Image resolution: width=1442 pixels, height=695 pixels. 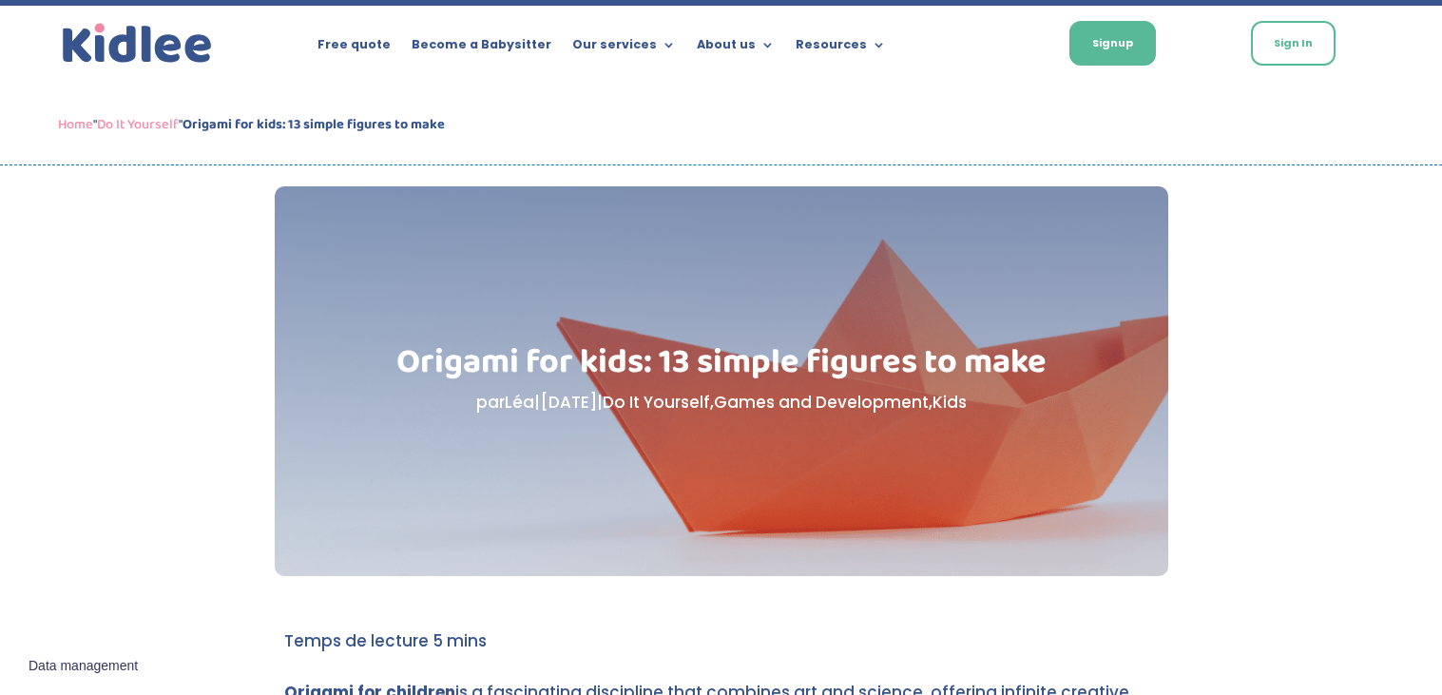 What do you see at coordinates (1007, 45) in the screenshot?
I see `img: English` at bounding box center [1007, 45].